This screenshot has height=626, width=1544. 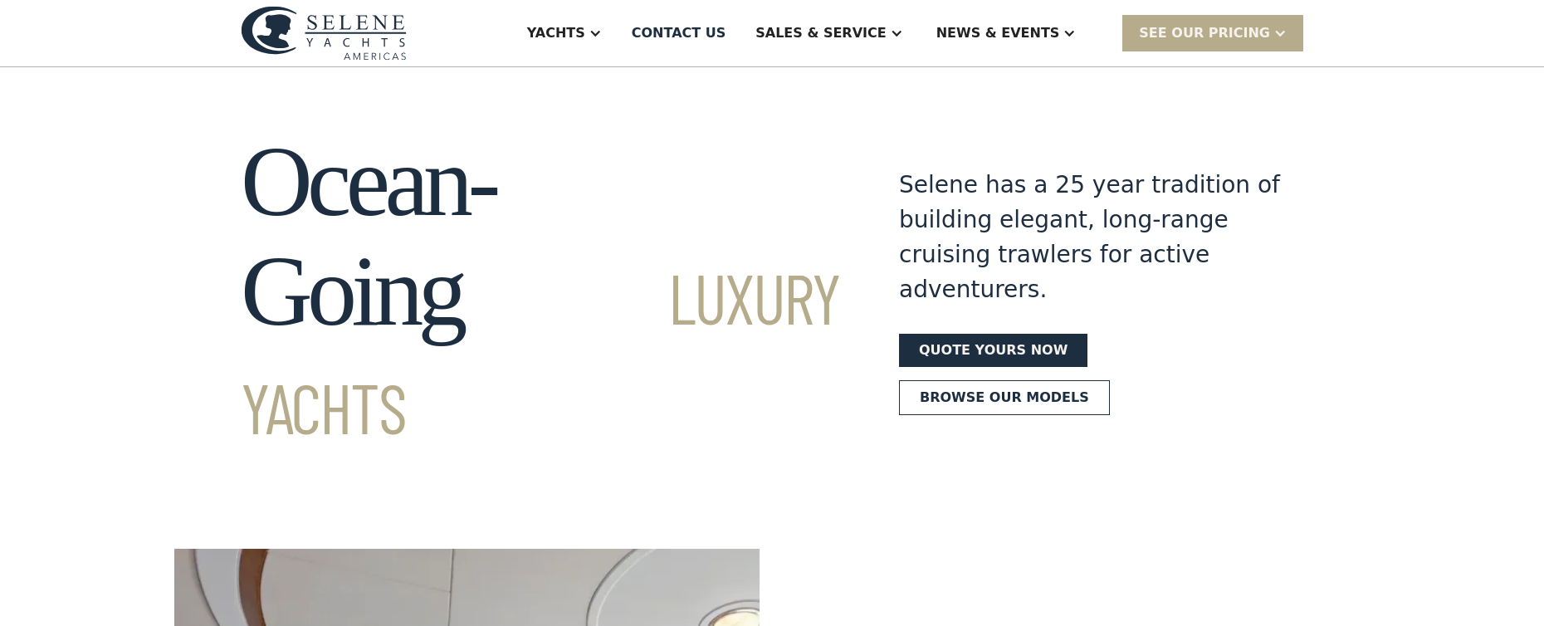 What do you see at coordinates (324, 32) in the screenshot?
I see `img: logo` at bounding box center [324, 32].